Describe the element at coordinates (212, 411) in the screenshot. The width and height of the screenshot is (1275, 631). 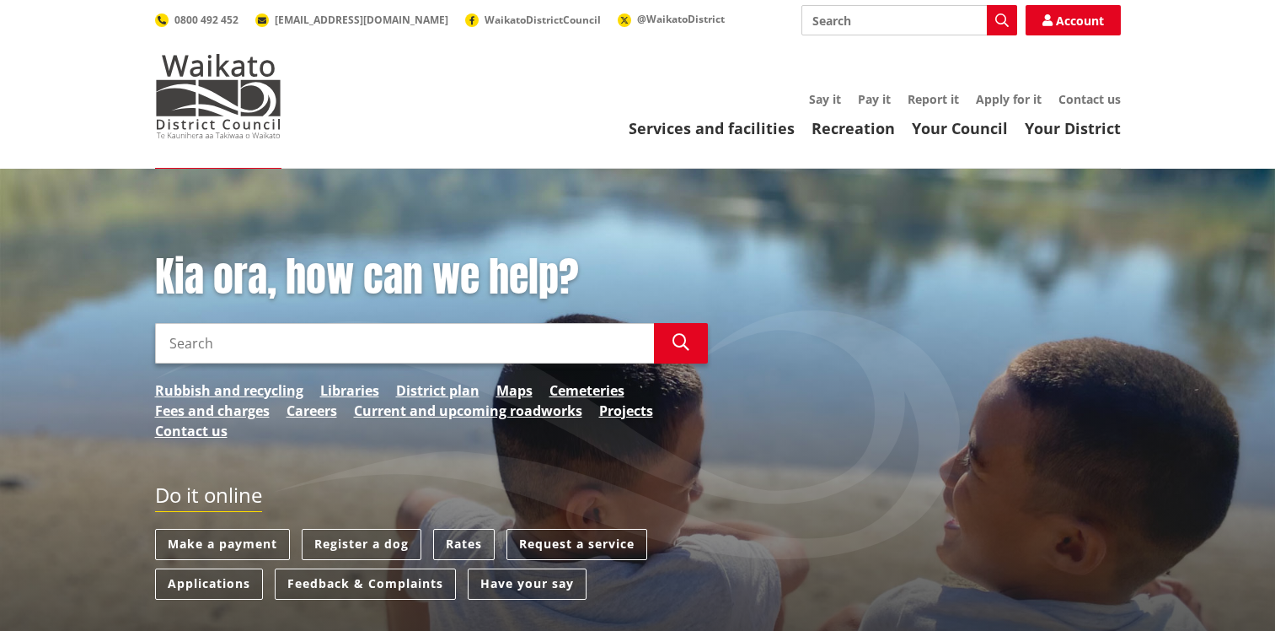
I see `a: Fees and charges` at that location.